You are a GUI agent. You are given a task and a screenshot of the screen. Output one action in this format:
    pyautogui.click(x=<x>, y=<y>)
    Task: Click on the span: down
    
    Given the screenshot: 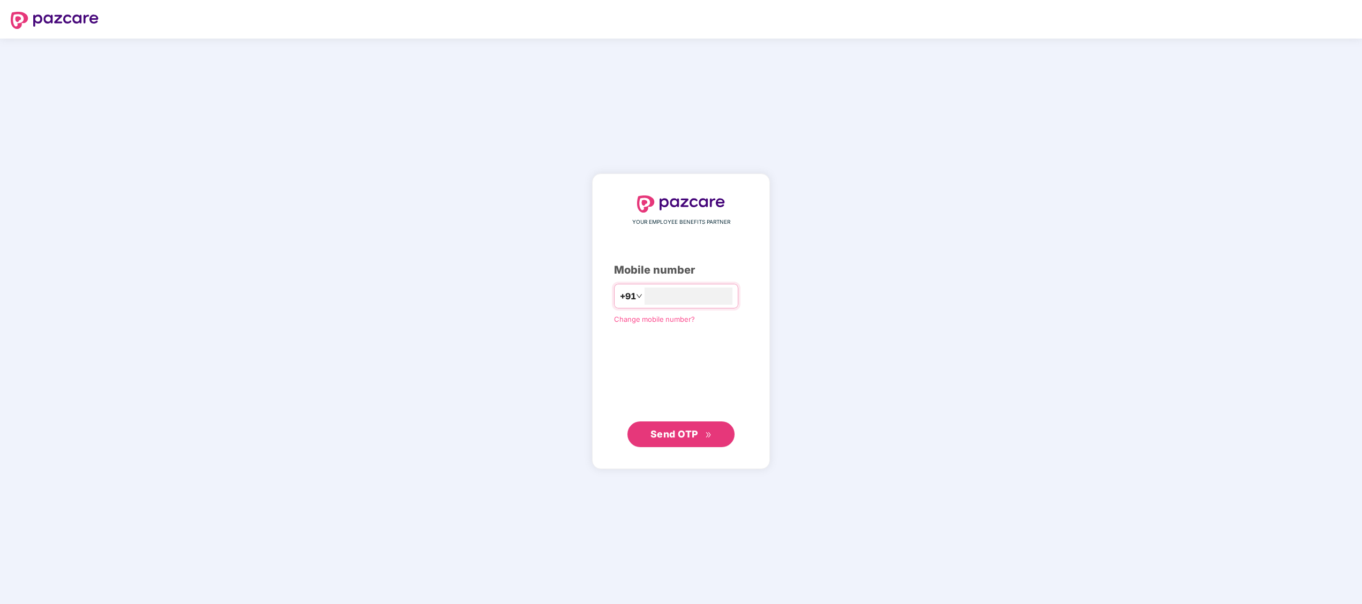 What is the action you would take?
    pyautogui.click(x=639, y=296)
    